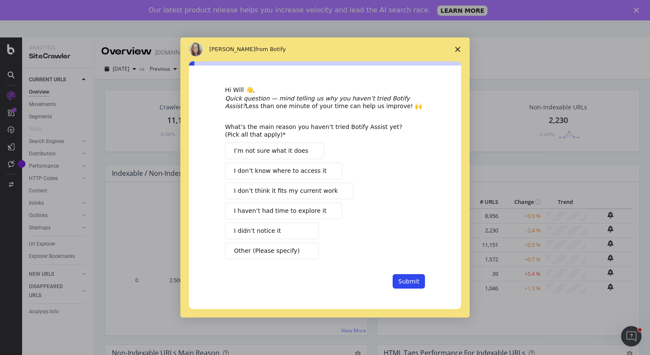  I want to click on button: I don’t think it fits my current work, so click(289, 191).